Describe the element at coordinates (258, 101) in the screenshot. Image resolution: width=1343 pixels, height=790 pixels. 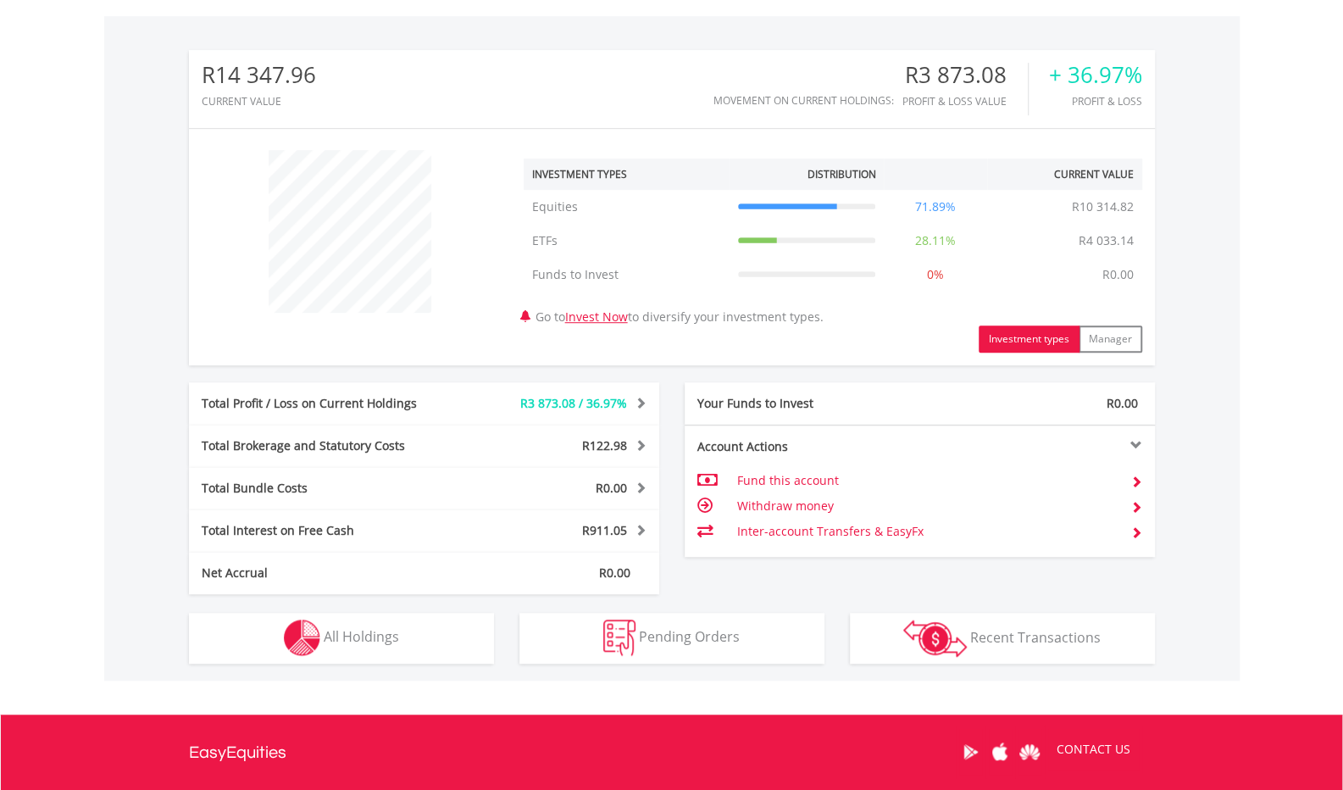
I see `div: CURRENT VALUE` at that location.